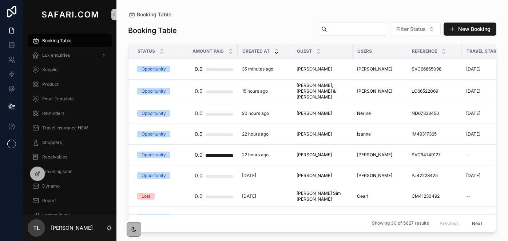 This screenshot has width=508, height=241. Describe the element at coordinates (485, 51) in the screenshot. I see `span: Travel Starts` at that location.